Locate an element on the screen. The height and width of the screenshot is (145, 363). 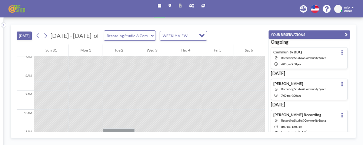
div: Tue 2 is located at coordinates (119, 50).